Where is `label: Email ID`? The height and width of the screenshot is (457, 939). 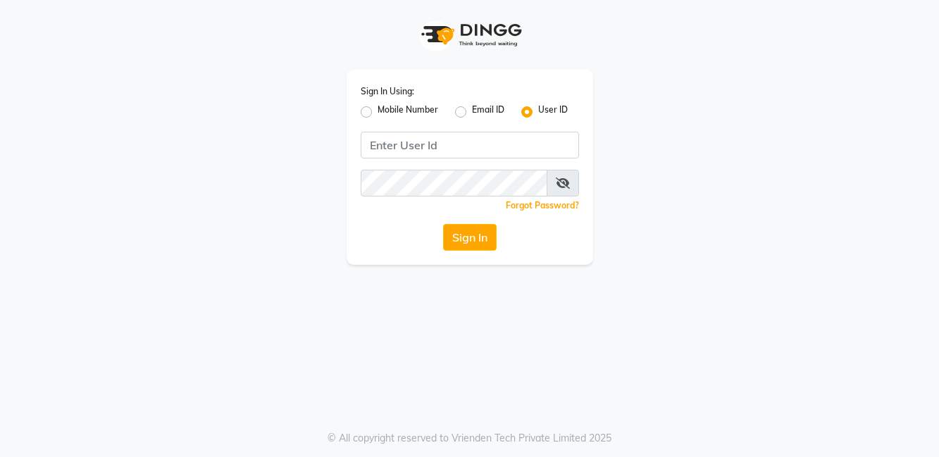 label: Email ID is located at coordinates (488, 112).